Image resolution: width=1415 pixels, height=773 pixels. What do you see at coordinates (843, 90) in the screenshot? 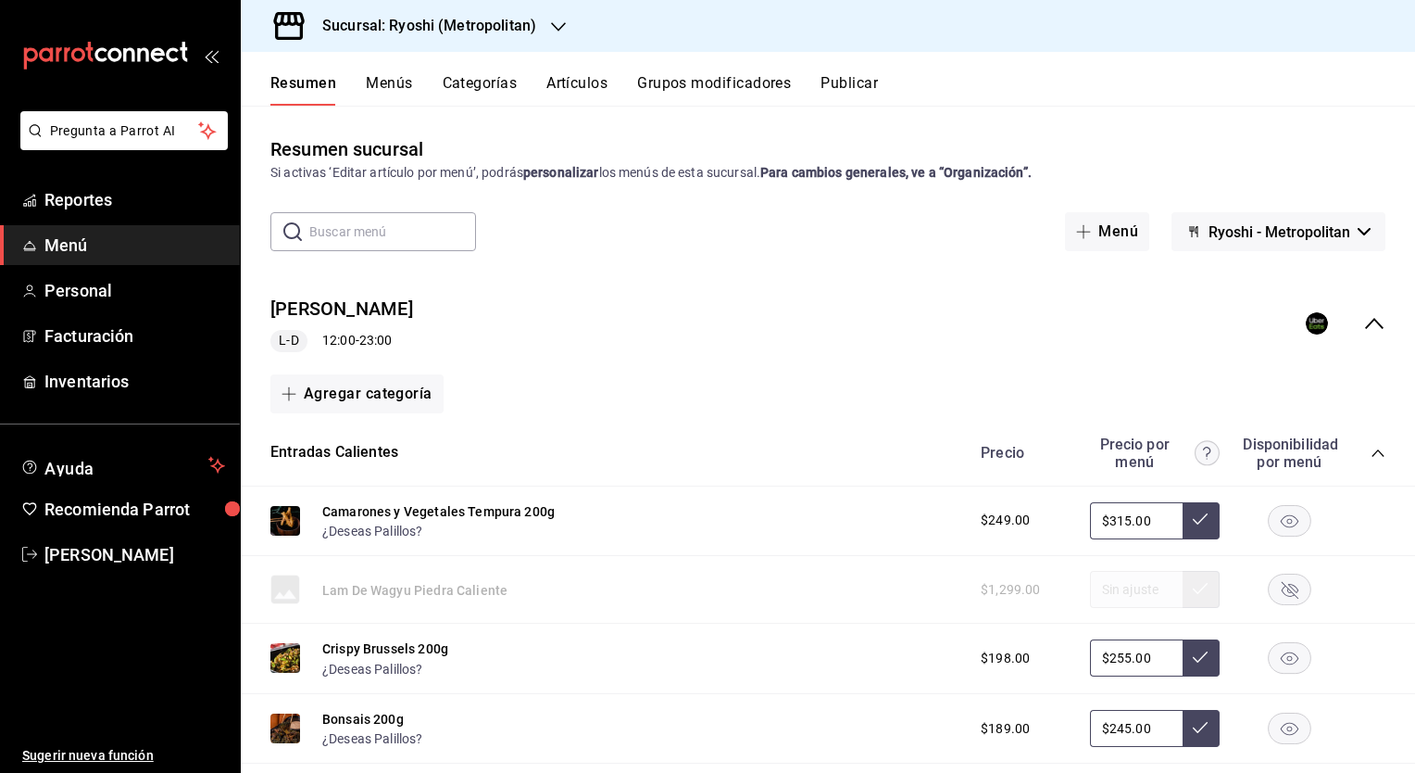
I see `div: navigation tabs` at bounding box center [843, 90].